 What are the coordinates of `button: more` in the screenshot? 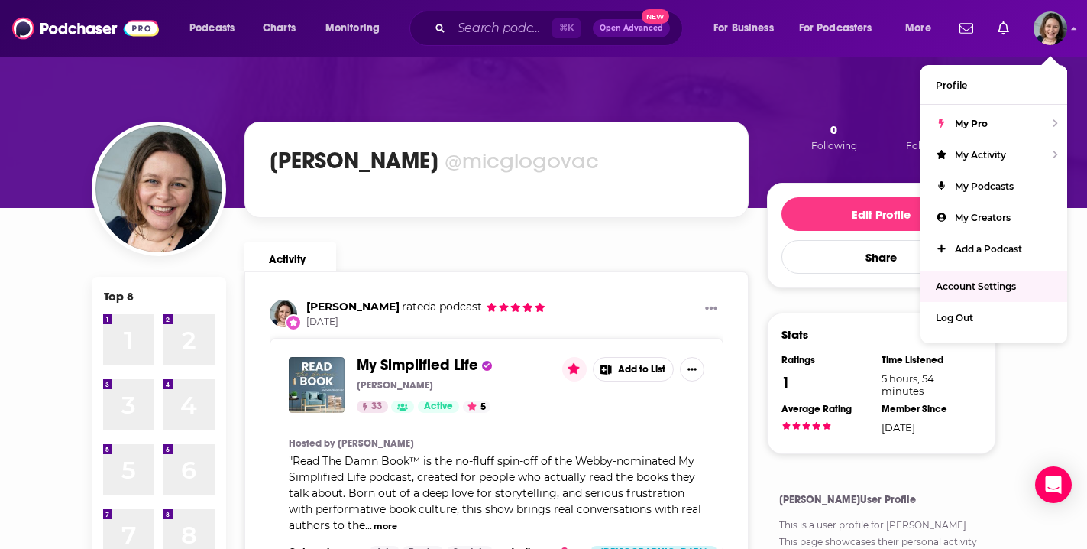 It's located at (385, 526).